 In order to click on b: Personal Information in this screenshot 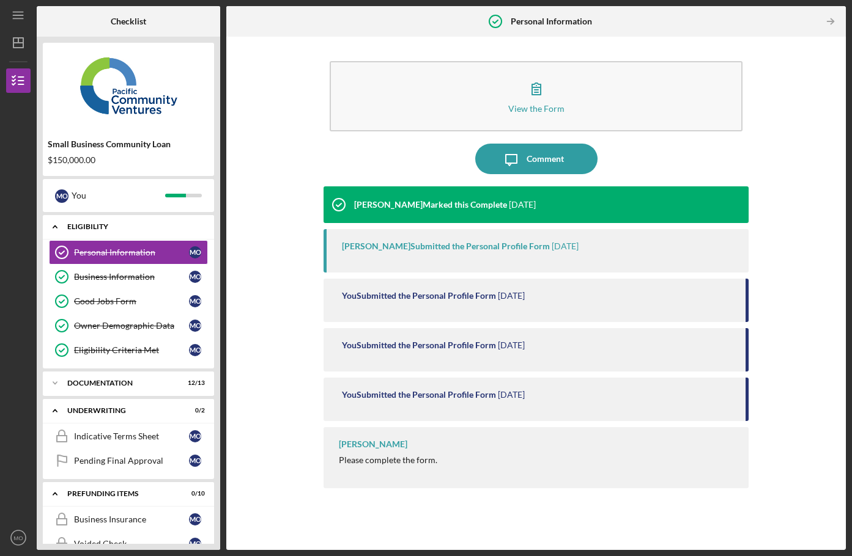, I will do `click(551, 21)`.